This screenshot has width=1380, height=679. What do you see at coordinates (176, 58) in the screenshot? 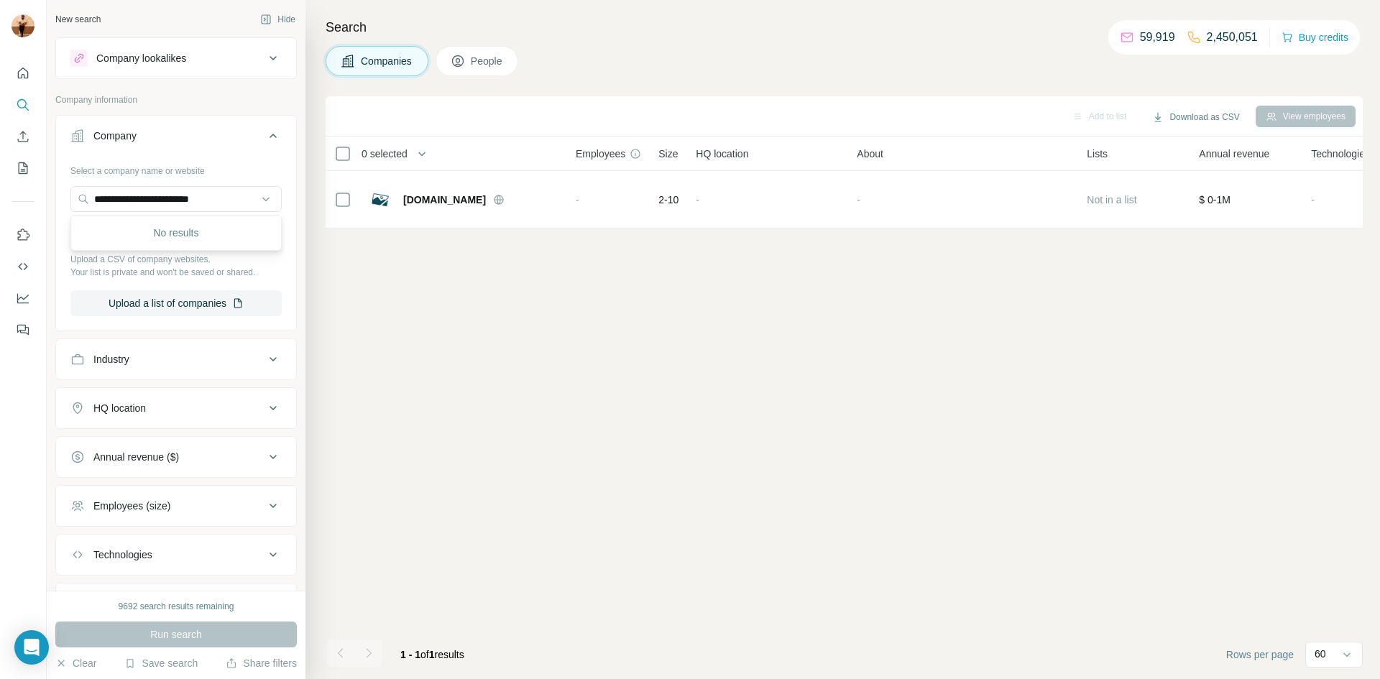
I see `button: Company lookalikes` at bounding box center [176, 58].